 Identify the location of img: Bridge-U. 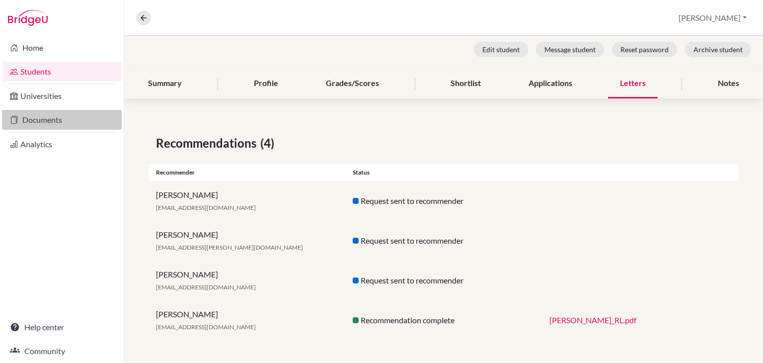
(28, 18).